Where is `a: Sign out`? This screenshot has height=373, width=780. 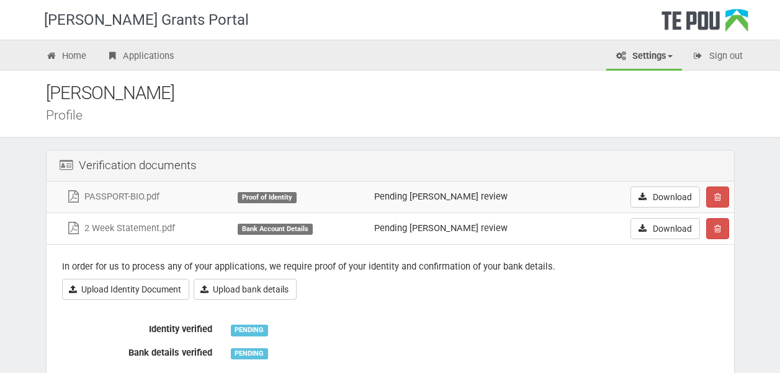 a: Sign out is located at coordinates (717, 57).